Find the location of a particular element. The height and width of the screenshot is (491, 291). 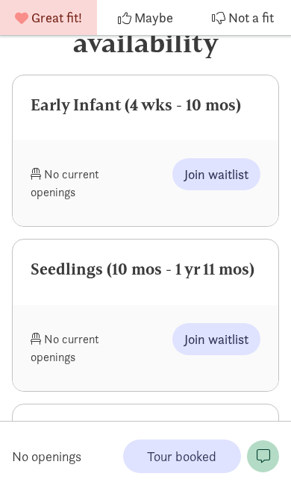

span: Not a fit is located at coordinates (251, 17).